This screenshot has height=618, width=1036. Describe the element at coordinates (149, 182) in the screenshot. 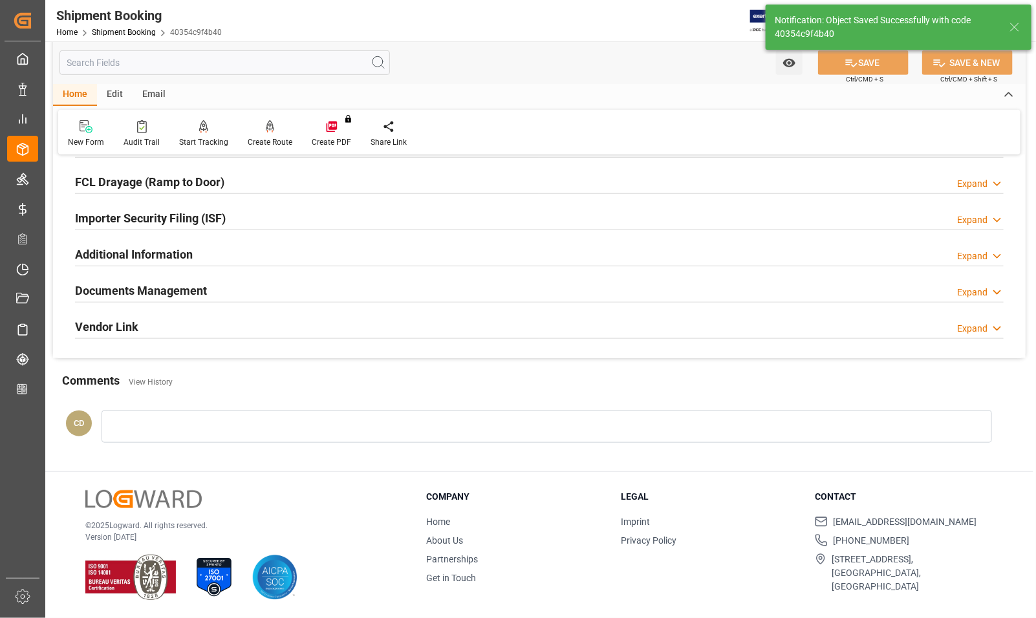

I see `h2: FCL Drayage (Ramp to Door)` at that location.